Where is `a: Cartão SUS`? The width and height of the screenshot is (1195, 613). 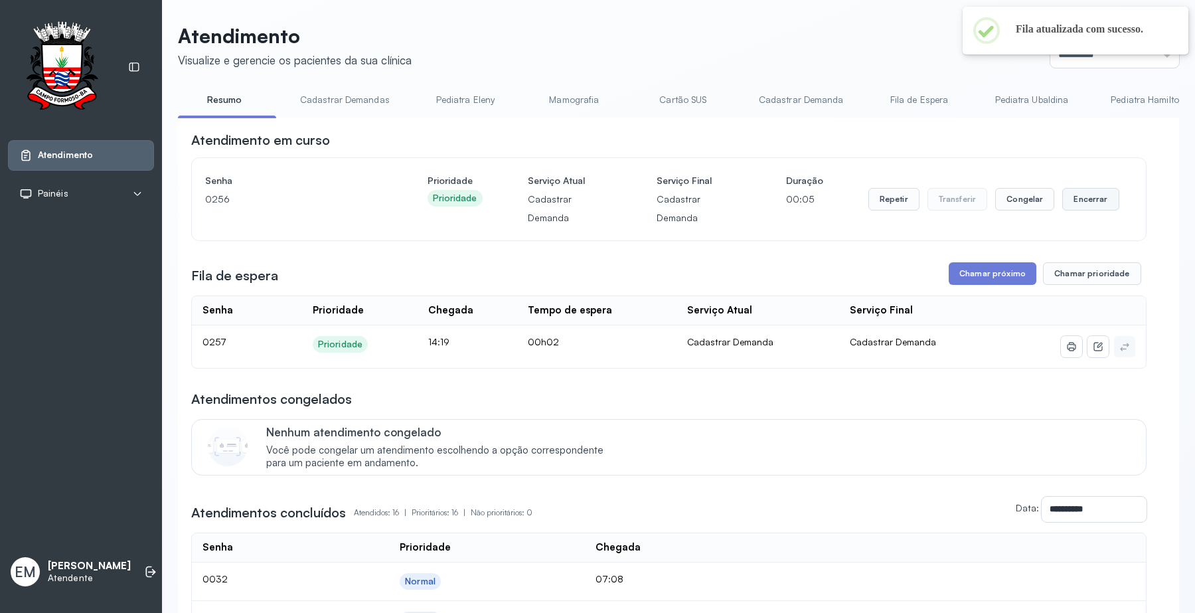 a: Cartão SUS is located at coordinates (683, 100).